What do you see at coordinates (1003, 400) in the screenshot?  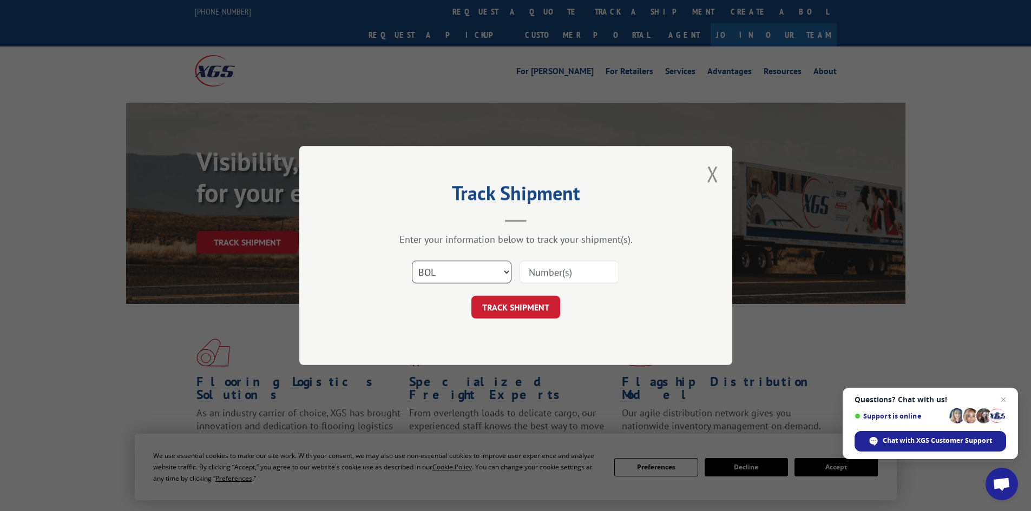 I see `span: Close chat` at bounding box center [1003, 400].